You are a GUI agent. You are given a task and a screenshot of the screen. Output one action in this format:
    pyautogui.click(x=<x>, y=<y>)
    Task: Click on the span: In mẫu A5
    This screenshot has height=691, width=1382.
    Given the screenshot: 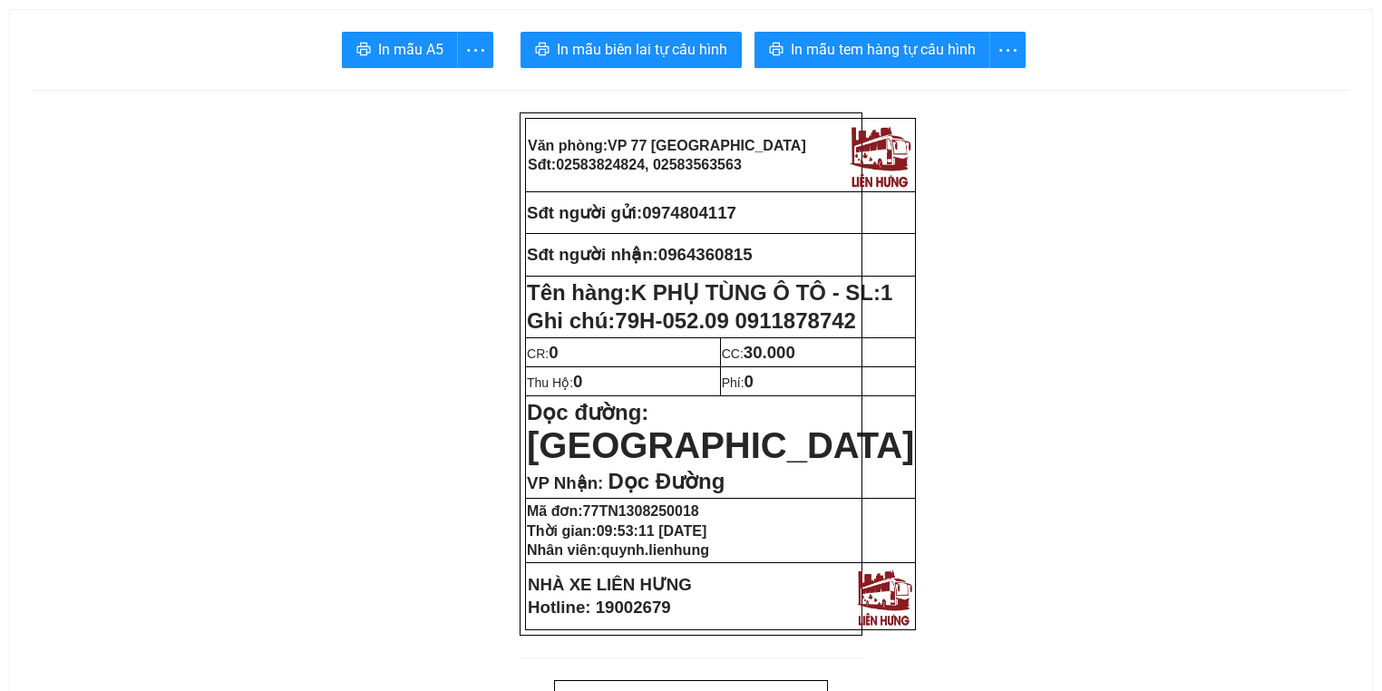 What is the action you would take?
    pyautogui.click(x=411, y=49)
    